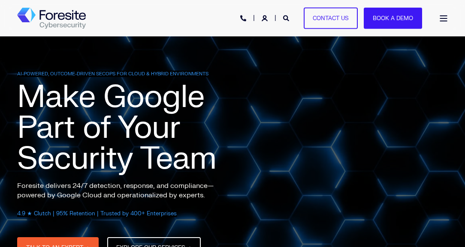 Image resolution: width=465 pixels, height=247 pixels. I want to click on a: Open Burger Menu, so click(443, 18).